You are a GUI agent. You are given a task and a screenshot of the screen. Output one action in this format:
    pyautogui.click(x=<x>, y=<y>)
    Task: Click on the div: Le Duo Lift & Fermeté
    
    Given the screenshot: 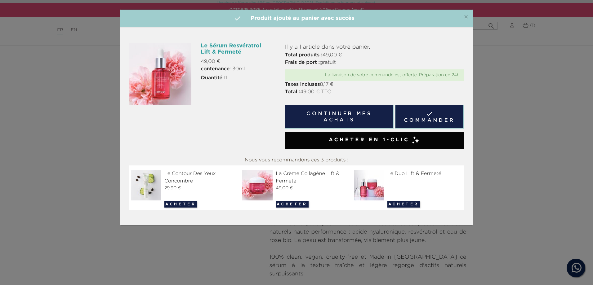 What is the action you would take?
    pyautogui.click(x=408, y=174)
    